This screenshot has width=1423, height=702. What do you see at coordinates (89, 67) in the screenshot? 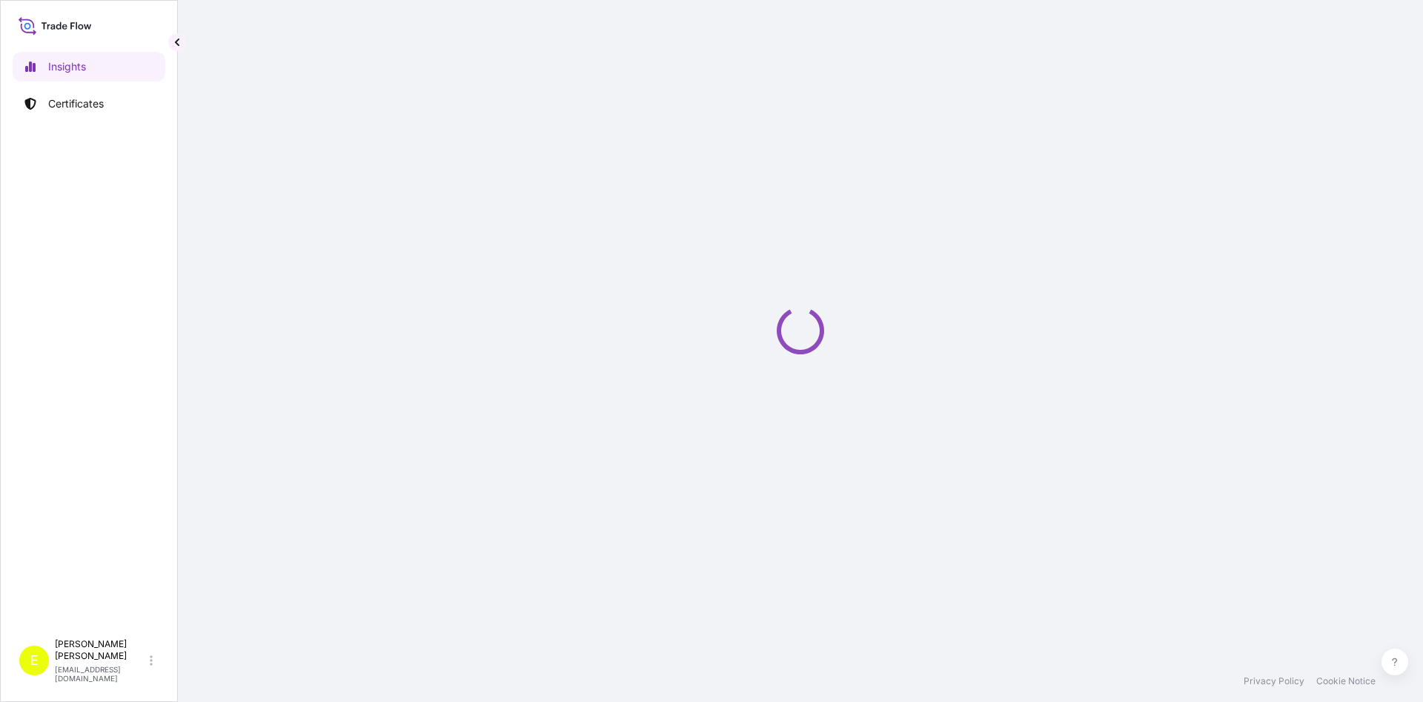
I see `a: Insights` at bounding box center [89, 67].